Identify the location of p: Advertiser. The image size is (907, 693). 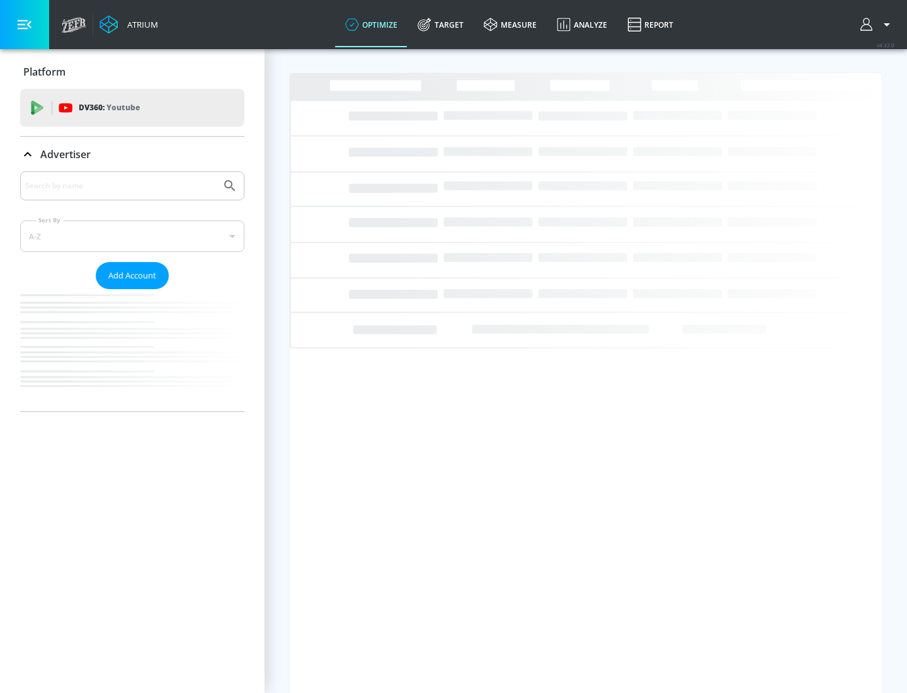
(65, 154).